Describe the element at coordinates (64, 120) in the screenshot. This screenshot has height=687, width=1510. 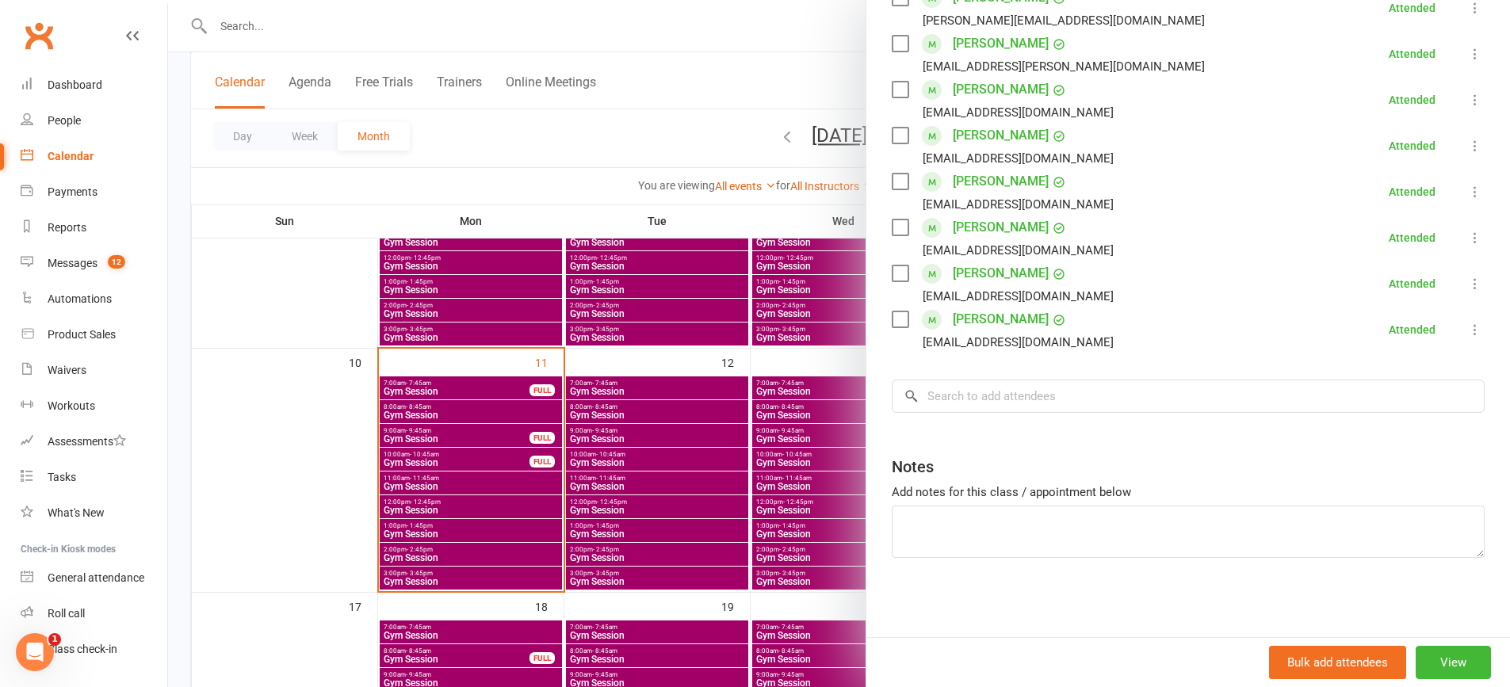
I see `div: People` at that location.